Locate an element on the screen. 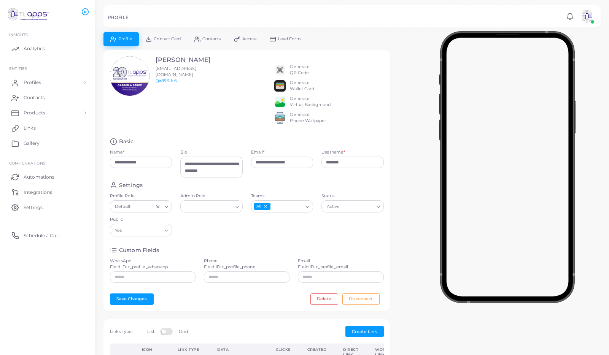 This screenshot has height=355, width=609. a: Gallery is located at coordinates (48, 143).